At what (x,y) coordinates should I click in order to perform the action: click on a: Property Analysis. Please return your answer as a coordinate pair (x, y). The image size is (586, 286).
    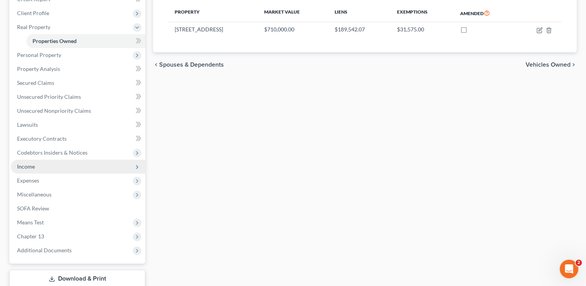
    Looking at the image, I should click on (78, 69).